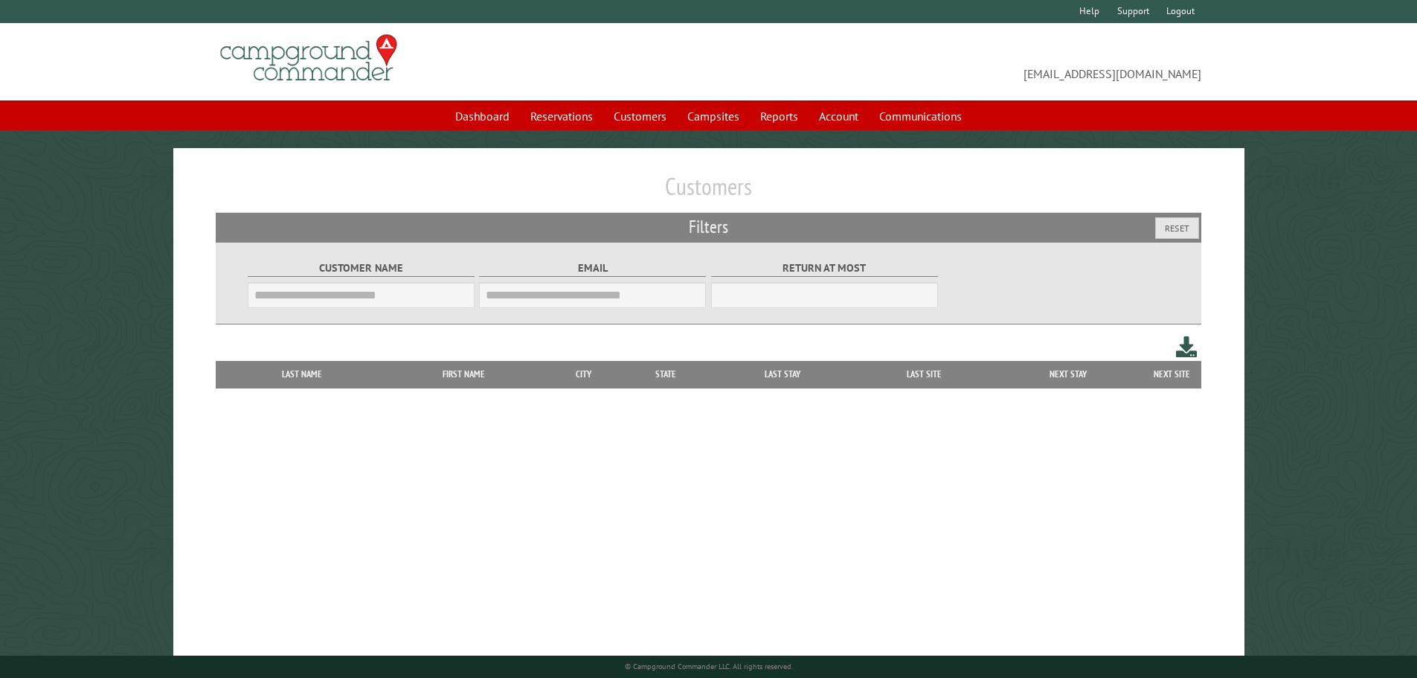 The width and height of the screenshot is (1417, 678). I want to click on label: Return at most, so click(824, 268).